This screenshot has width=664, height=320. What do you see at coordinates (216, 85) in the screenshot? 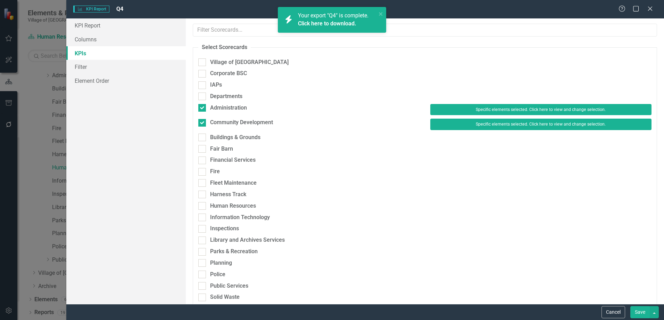
I see `div: IAPs` at bounding box center [216, 85].